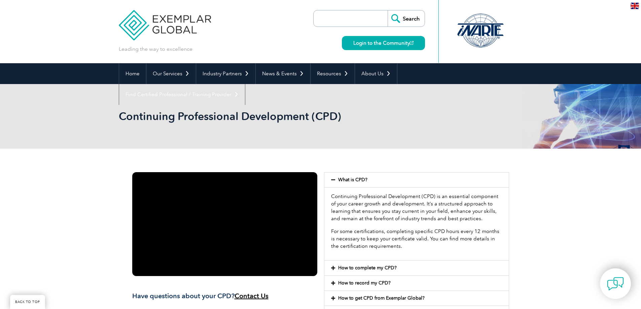  Describe the element at coordinates (252, 296) in the screenshot. I see `a: Contact Us` at that location.